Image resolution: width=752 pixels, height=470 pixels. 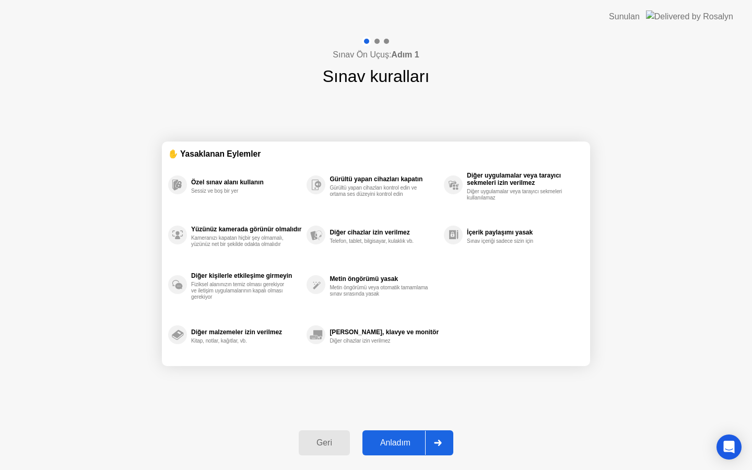 What do you see at coordinates (246, 332) in the screenshot?
I see `div: Diğer malzemeler izin verilmez` at bounding box center [246, 332].